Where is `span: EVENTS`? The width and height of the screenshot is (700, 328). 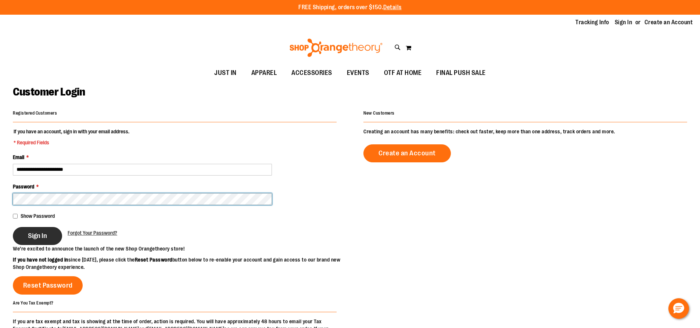
span: EVENTS is located at coordinates (358, 73).